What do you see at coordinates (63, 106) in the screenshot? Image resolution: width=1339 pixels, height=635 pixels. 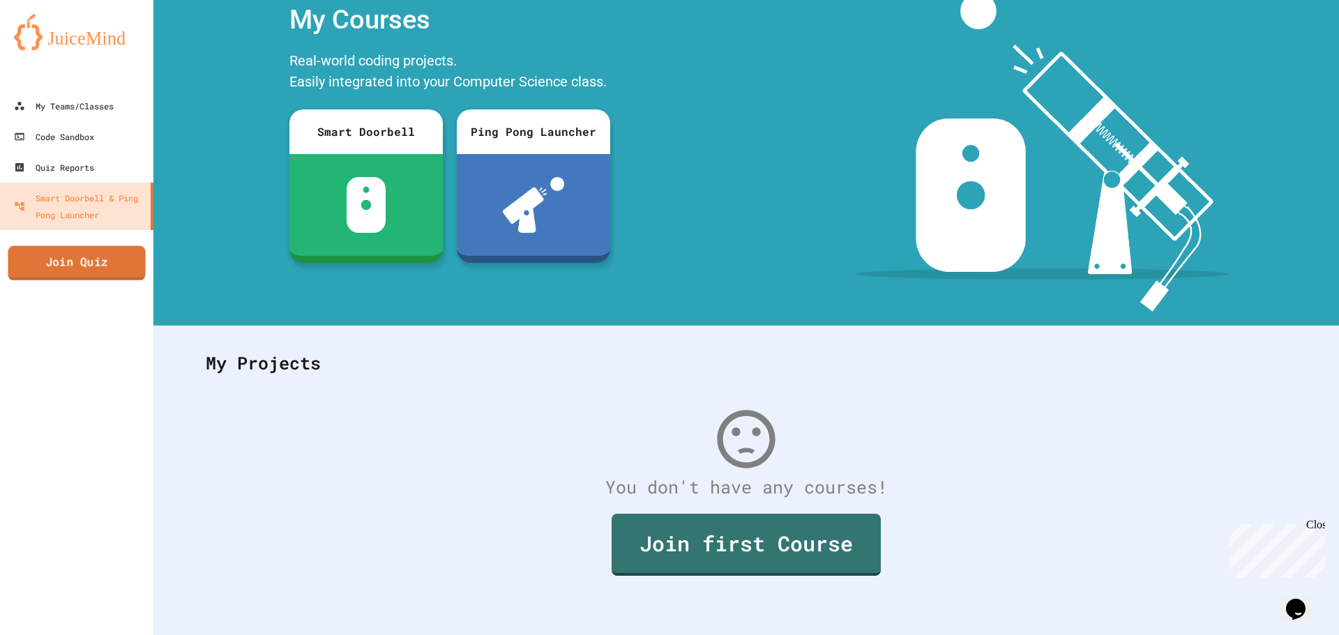 I see `div: My Teams/Classes` at bounding box center [63, 106].